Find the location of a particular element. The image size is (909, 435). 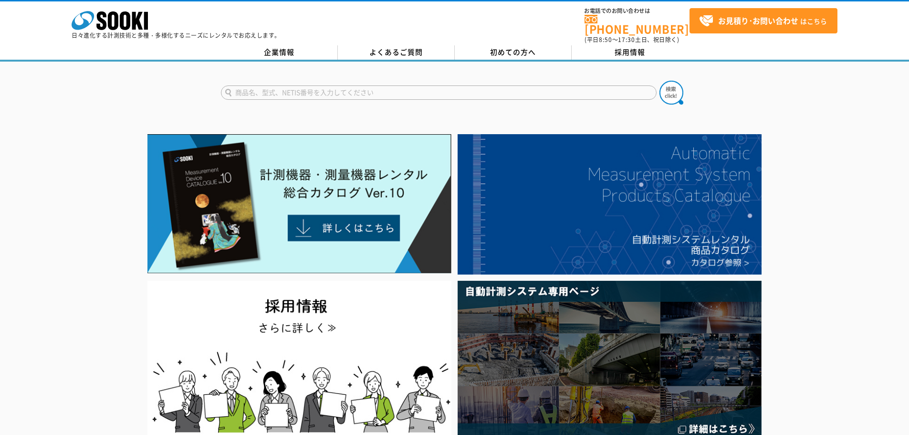

span: 17:30 is located at coordinates (626, 40).